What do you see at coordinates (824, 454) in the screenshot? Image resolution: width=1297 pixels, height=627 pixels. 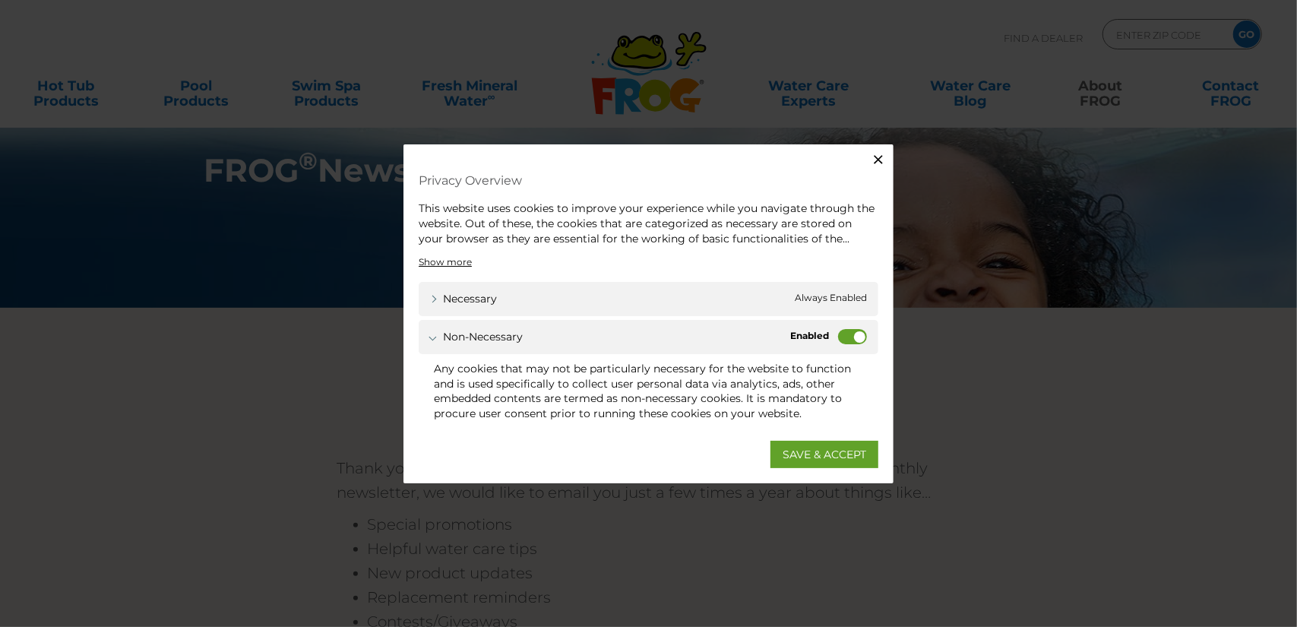 I see `a: SAVE & ACCEPT` at bounding box center [824, 454].